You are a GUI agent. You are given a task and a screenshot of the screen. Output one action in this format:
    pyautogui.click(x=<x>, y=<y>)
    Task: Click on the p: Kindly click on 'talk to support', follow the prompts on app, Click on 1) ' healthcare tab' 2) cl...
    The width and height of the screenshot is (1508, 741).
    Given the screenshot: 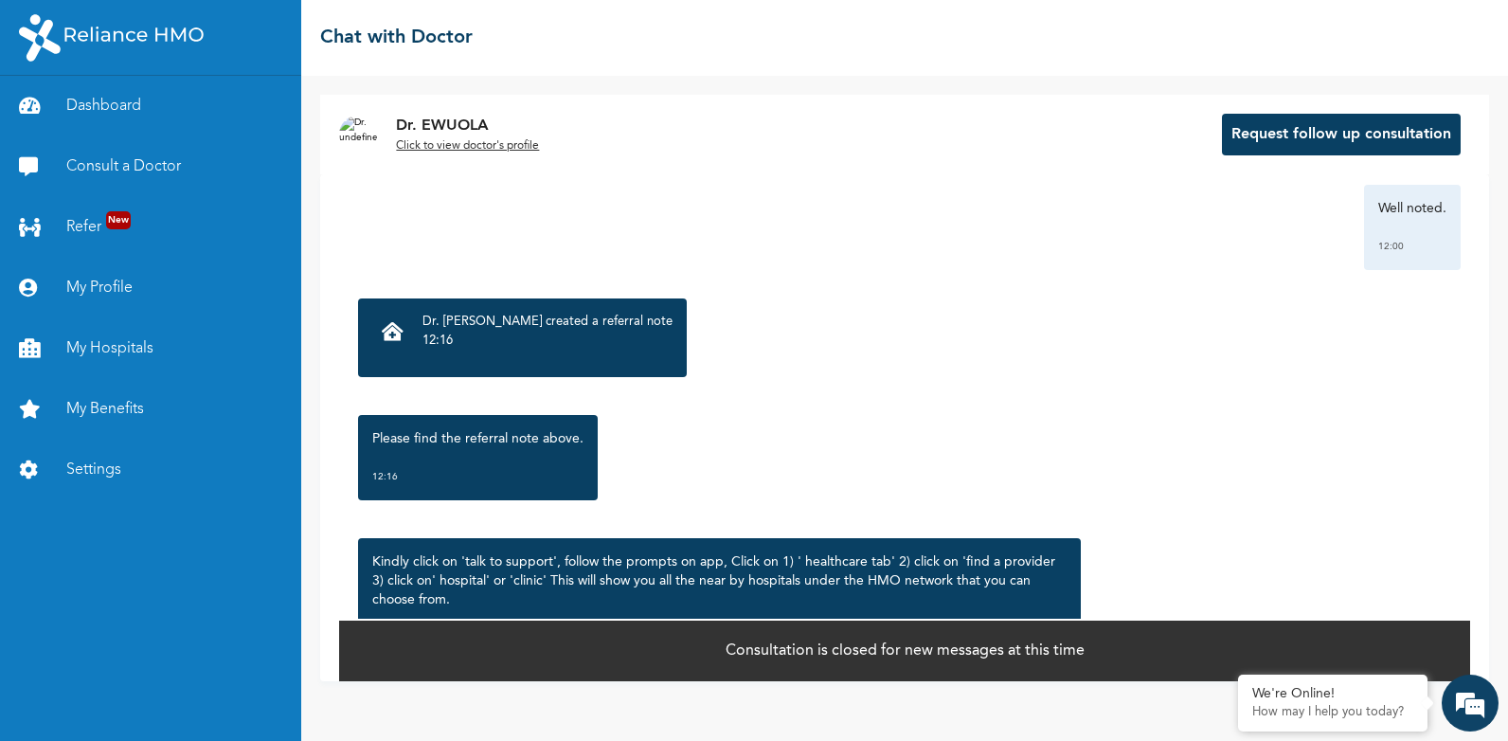 What is the action you would take?
    pyautogui.click(x=719, y=581)
    